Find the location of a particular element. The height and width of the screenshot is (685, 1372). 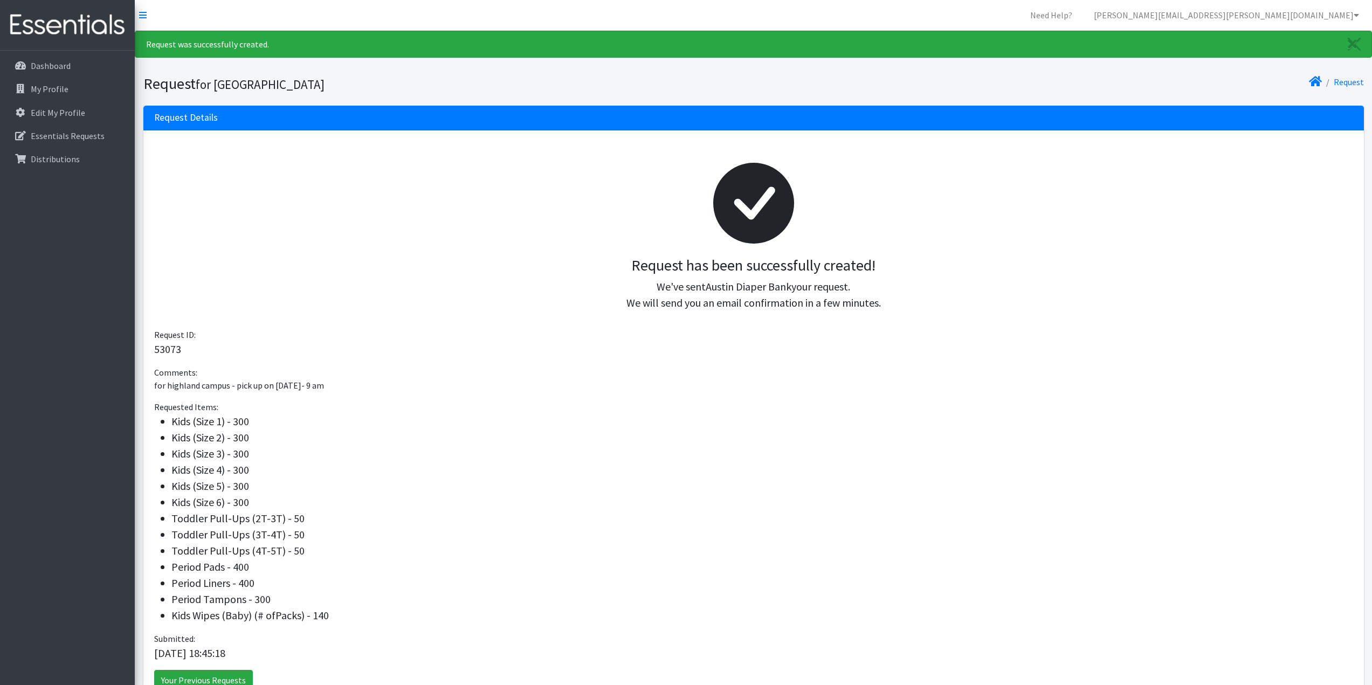

a: Close is located at coordinates (1354, 44).